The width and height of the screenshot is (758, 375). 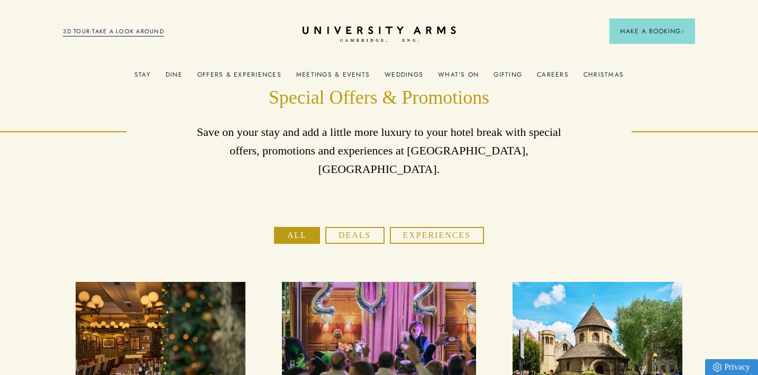 I want to click on a: Dine, so click(x=174, y=78).